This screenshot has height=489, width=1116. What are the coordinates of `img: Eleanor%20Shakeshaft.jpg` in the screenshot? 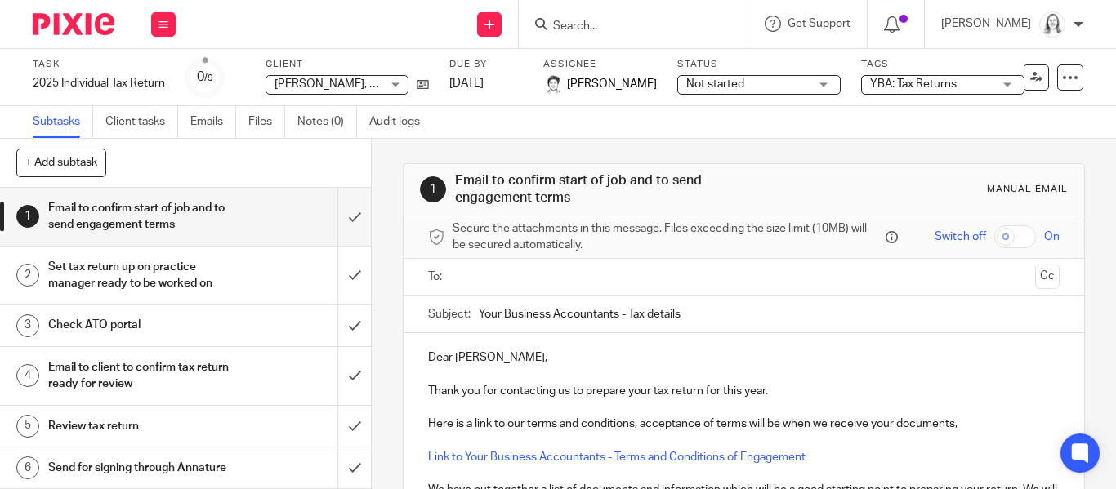 It's located at (1052, 25).